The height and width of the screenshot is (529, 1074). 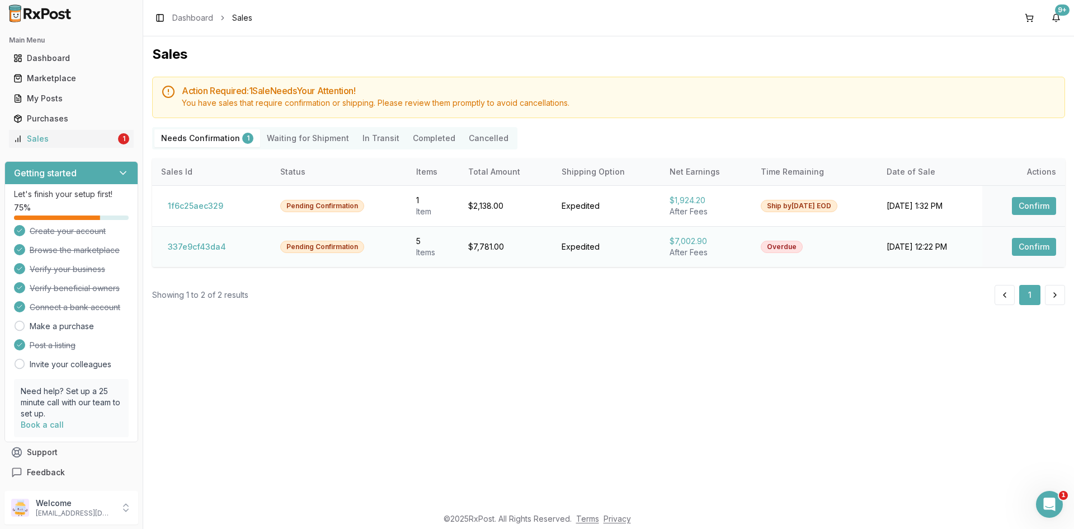 I want to click on img: Profile image for Manuel, so click(x=41, y=15).